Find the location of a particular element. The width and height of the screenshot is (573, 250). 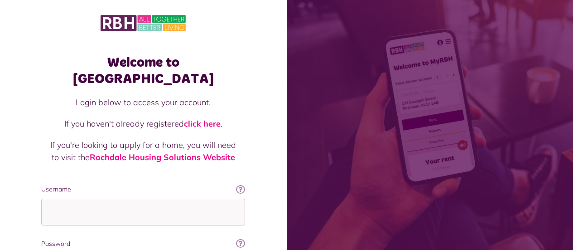

label: Password is located at coordinates (143, 243).